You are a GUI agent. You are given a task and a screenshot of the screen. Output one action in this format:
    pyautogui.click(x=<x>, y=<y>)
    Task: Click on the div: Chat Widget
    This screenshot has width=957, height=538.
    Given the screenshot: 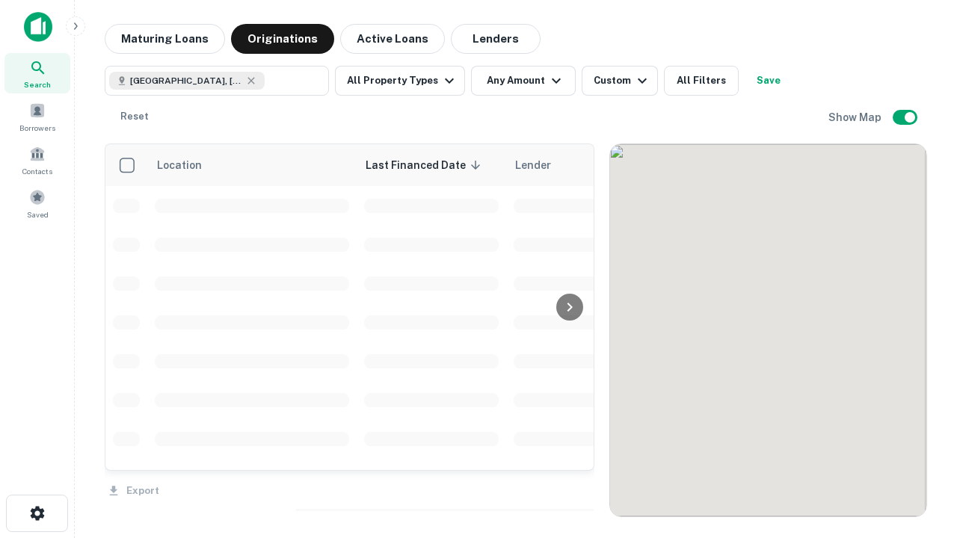 What is the action you would take?
    pyautogui.click(x=920, y=407)
    